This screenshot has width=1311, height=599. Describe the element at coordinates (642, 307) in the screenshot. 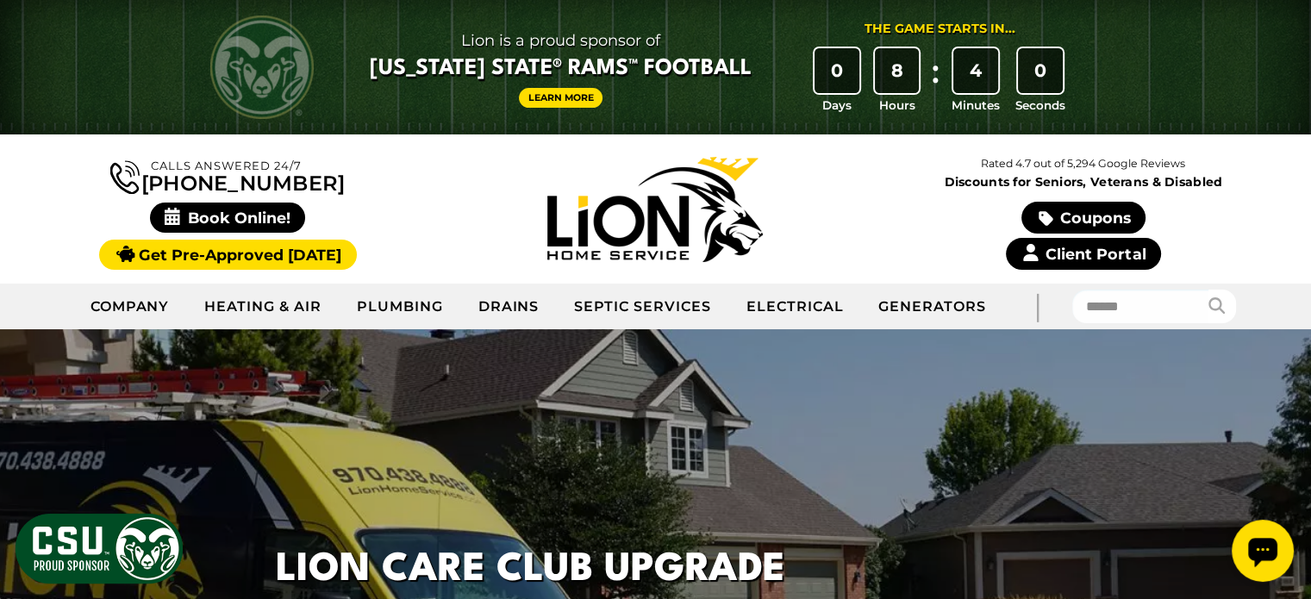

I see `a: Septic Services` at that location.